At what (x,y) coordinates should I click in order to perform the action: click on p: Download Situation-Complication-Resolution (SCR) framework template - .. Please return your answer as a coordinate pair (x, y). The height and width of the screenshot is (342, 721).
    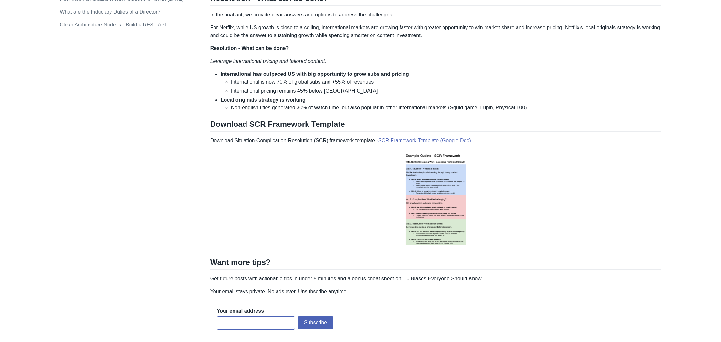
    Looking at the image, I should click on (435, 141).